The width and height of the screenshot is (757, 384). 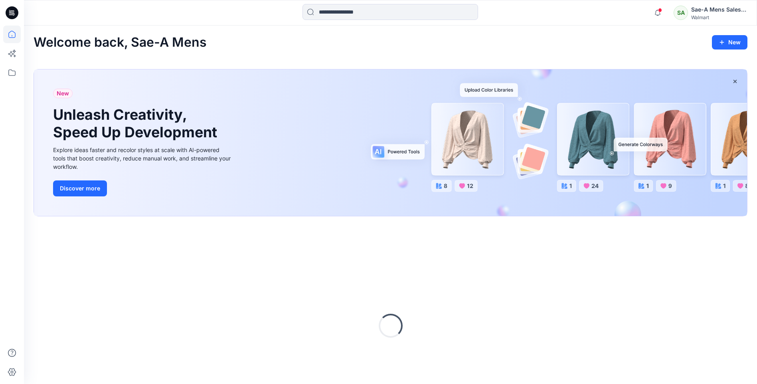 I want to click on div: SA, so click(x=681, y=13).